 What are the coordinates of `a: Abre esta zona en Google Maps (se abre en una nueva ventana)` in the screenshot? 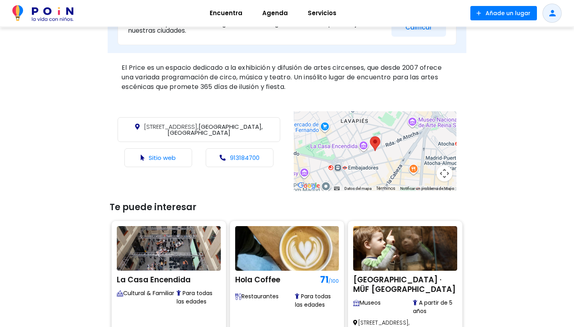 It's located at (309, 186).